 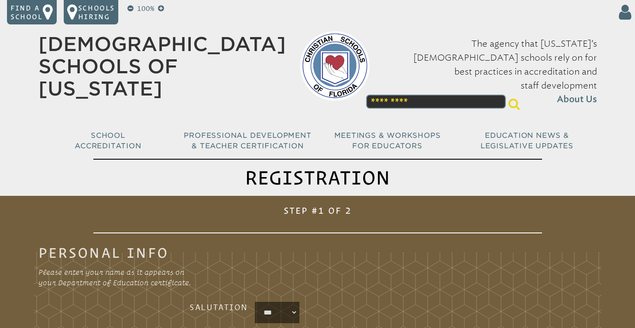 What do you see at coordinates (178, 307) in the screenshot?
I see `h3: Salutation` at bounding box center [178, 307].